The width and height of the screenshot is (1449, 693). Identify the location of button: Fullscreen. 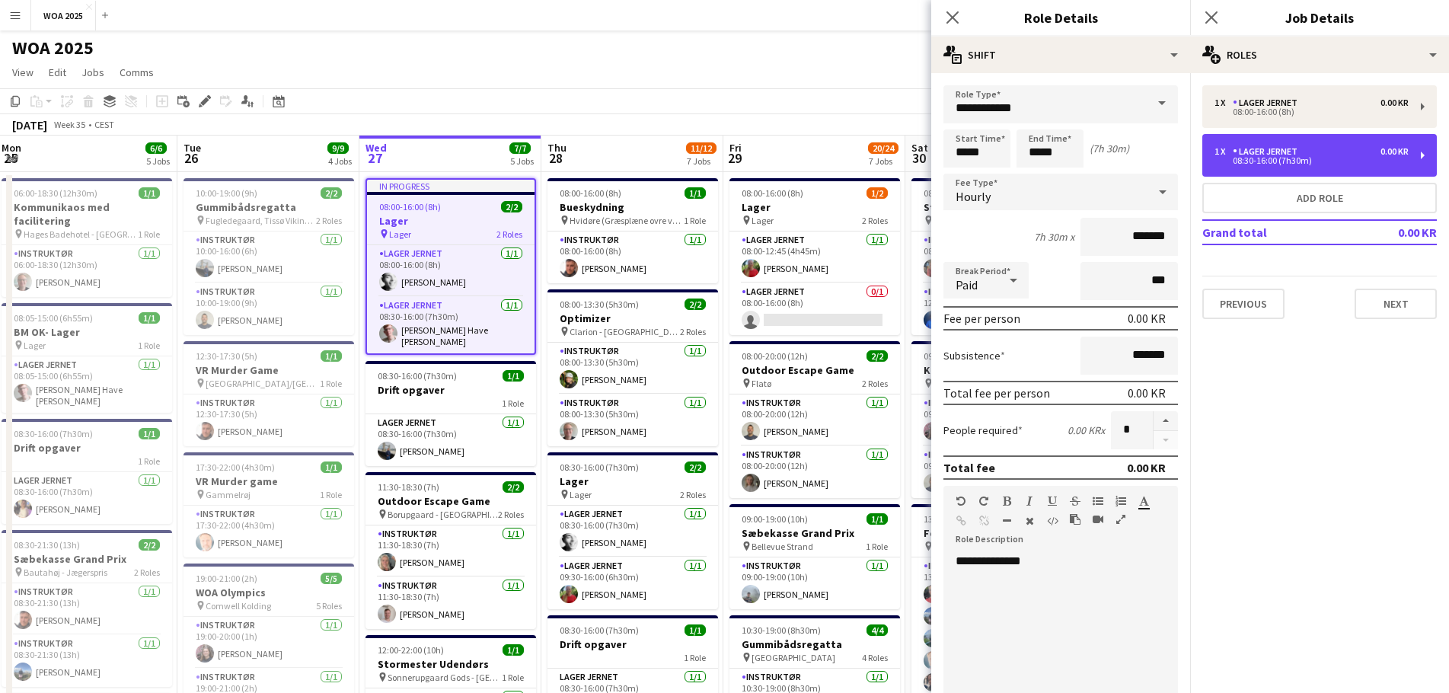
(1121, 519).